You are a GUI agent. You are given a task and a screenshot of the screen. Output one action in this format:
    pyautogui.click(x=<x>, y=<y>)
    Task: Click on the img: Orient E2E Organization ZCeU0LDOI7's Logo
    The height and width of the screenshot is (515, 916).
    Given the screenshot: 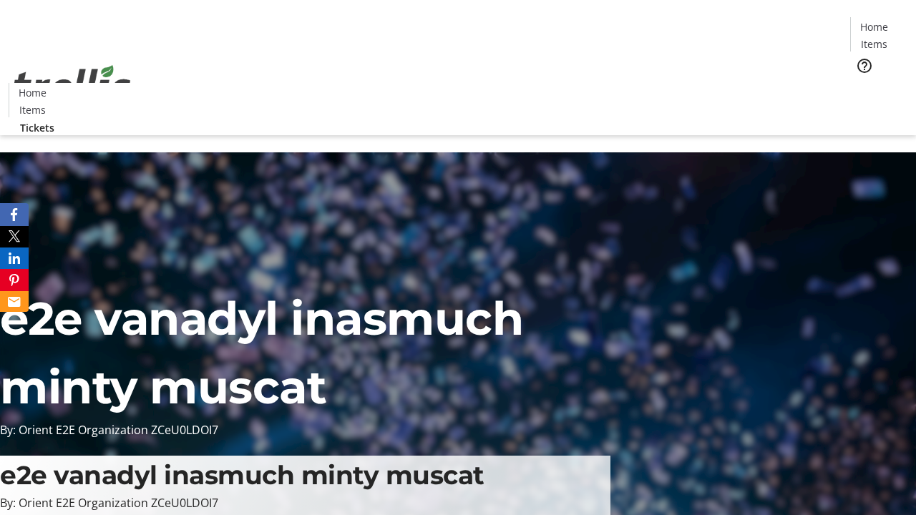 What is the action you would take?
    pyautogui.click(x=72, y=85)
    